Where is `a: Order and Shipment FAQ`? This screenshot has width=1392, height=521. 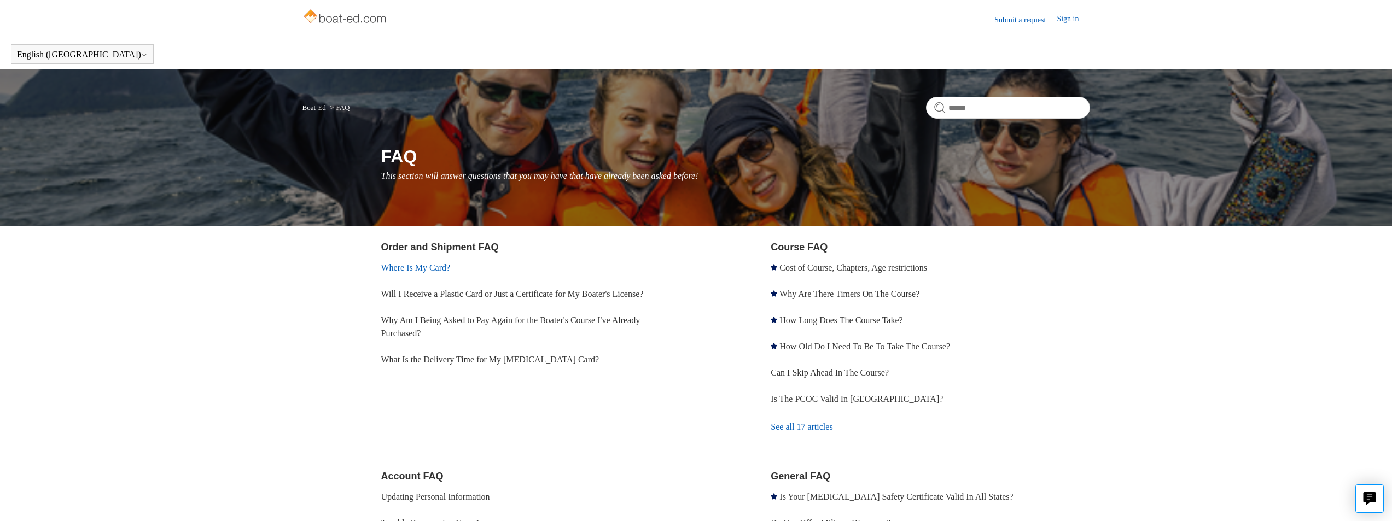
a: Order and Shipment FAQ is located at coordinates (440, 247).